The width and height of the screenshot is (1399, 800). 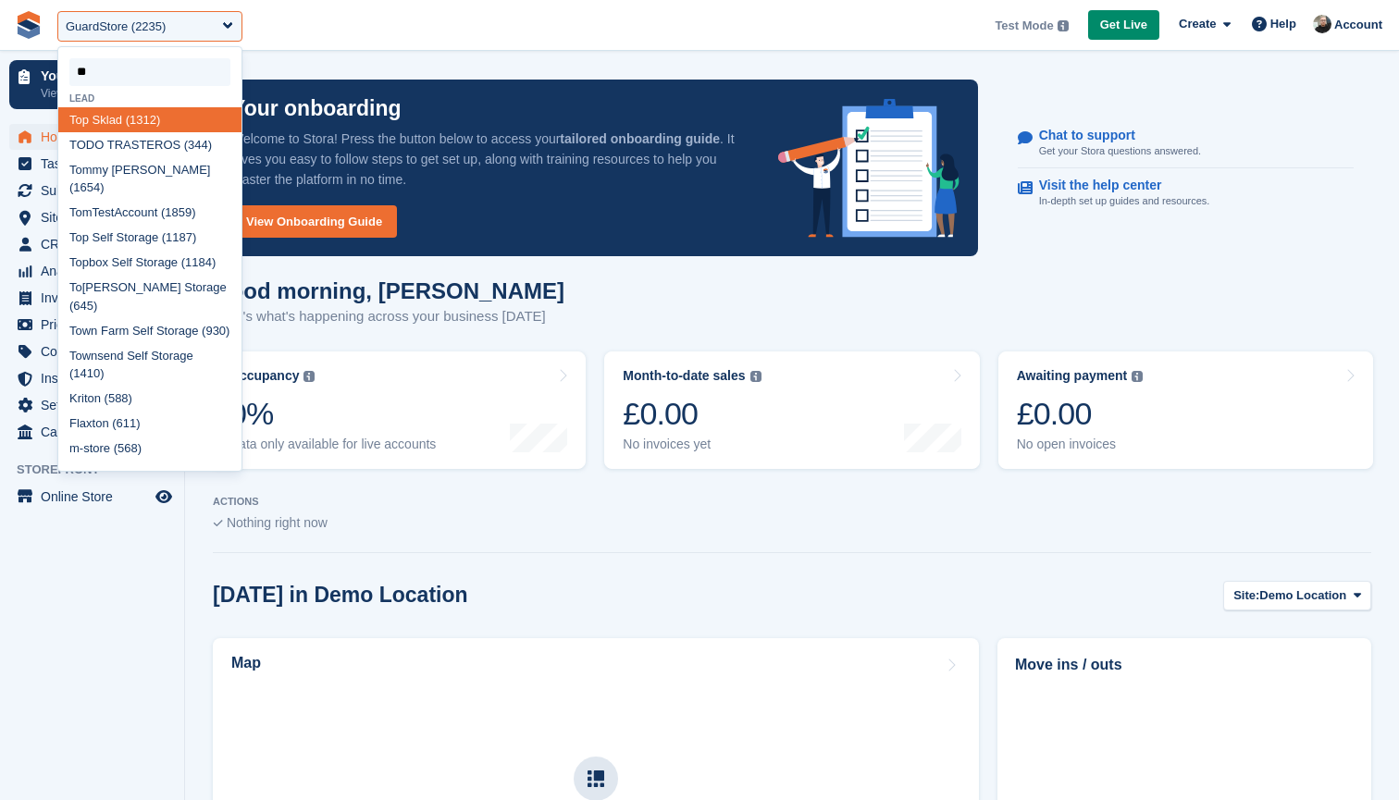 What do you see at coordinates (78, 144) in the screenshot?
I see `span: TO` at bounding box center [78, 144].